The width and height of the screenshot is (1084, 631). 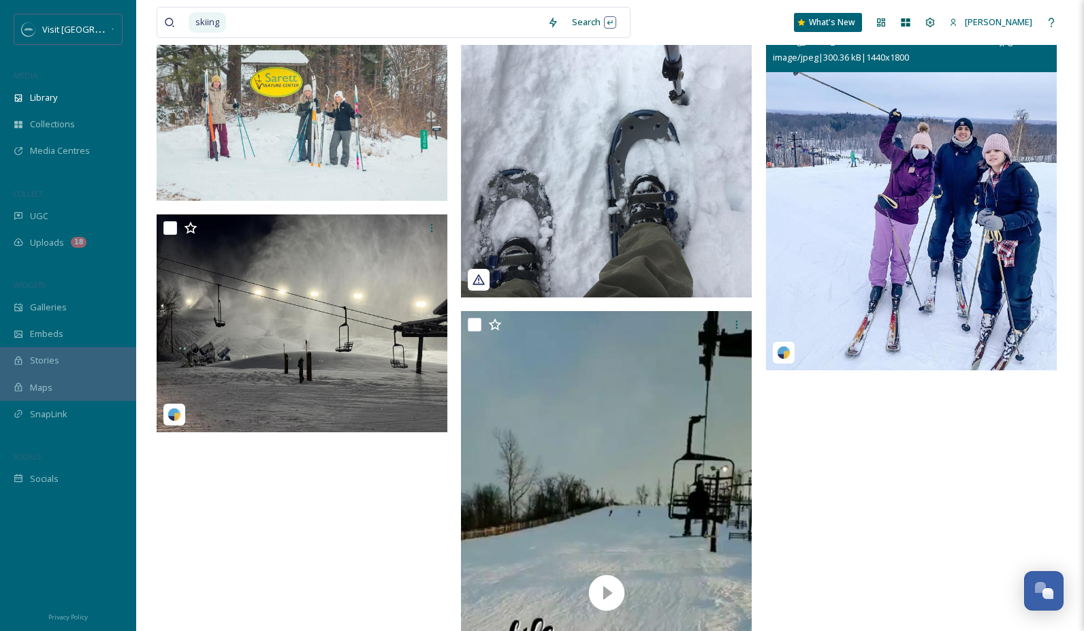 What do you see at coordinates (78, 242) in the screenshot?
I see `div: 18` at bounding box center [78, 242].